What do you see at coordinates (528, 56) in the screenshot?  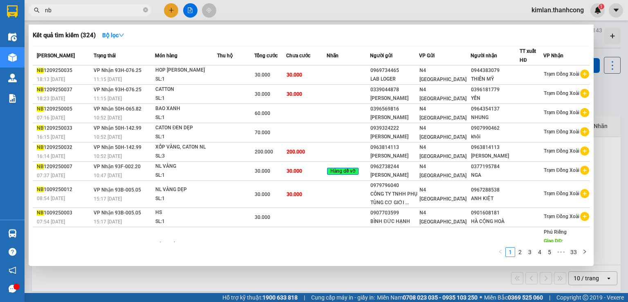 I see `span: TT xuất HĐ` at bounding box center [528, 56].